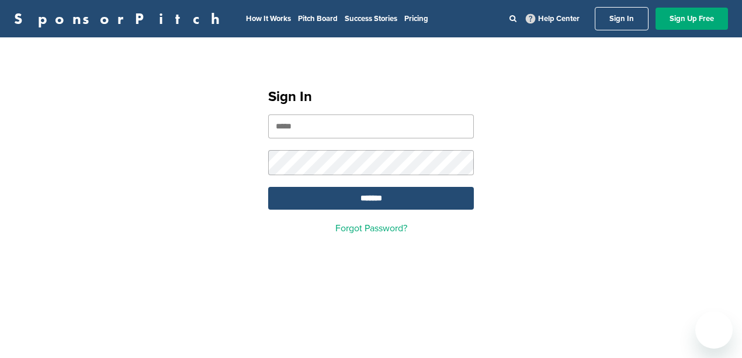  I want to click on a: Forgot Password?, so click(371, 229).